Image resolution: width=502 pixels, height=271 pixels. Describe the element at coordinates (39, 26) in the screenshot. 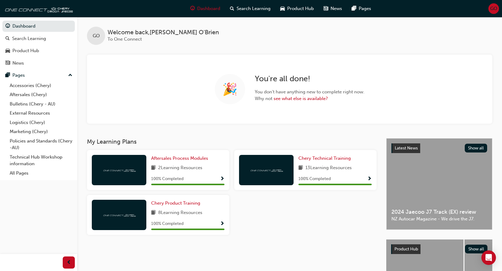

I see `a: Dashboard` at that location.